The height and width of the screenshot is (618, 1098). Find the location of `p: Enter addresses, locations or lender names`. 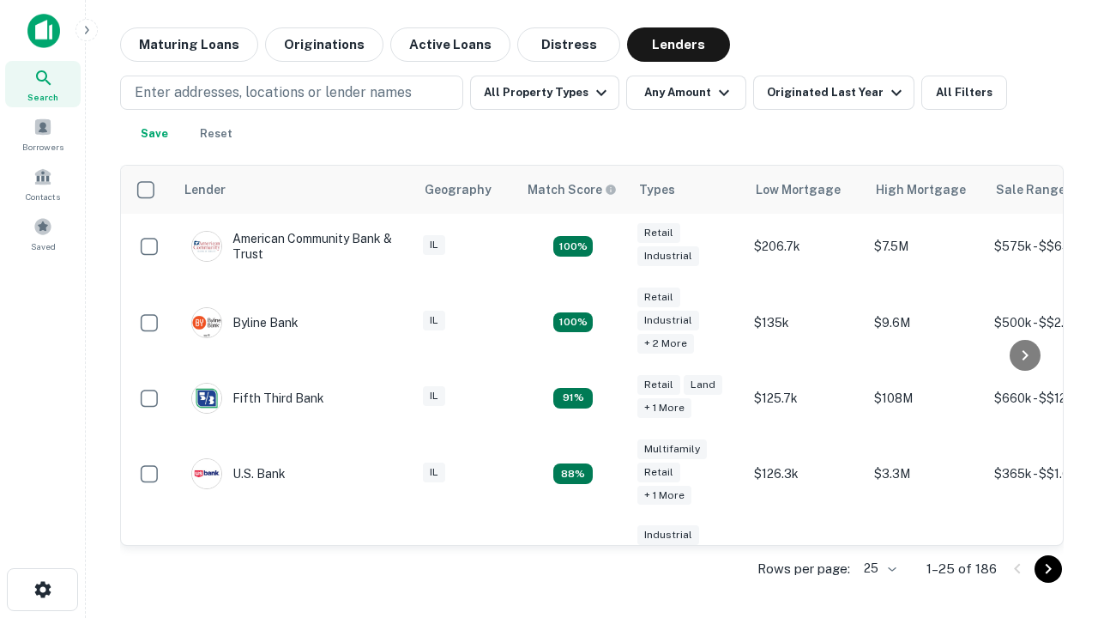

p: Enter addresses, locations or lender names is located at coordinates (273, 93).